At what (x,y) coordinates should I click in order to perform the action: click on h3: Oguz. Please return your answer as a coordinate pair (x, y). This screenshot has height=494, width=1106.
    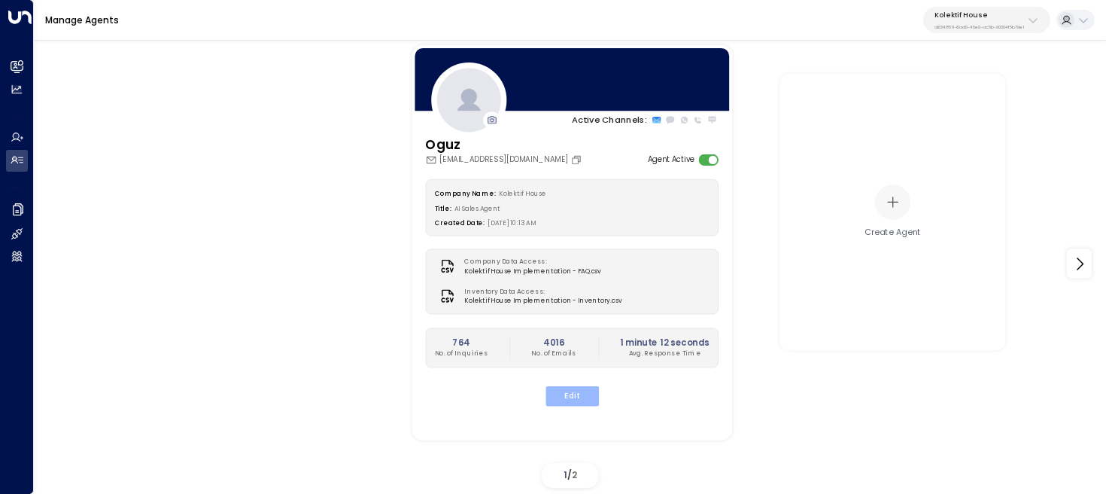
    Looking at the image, I should click on (505, 145).